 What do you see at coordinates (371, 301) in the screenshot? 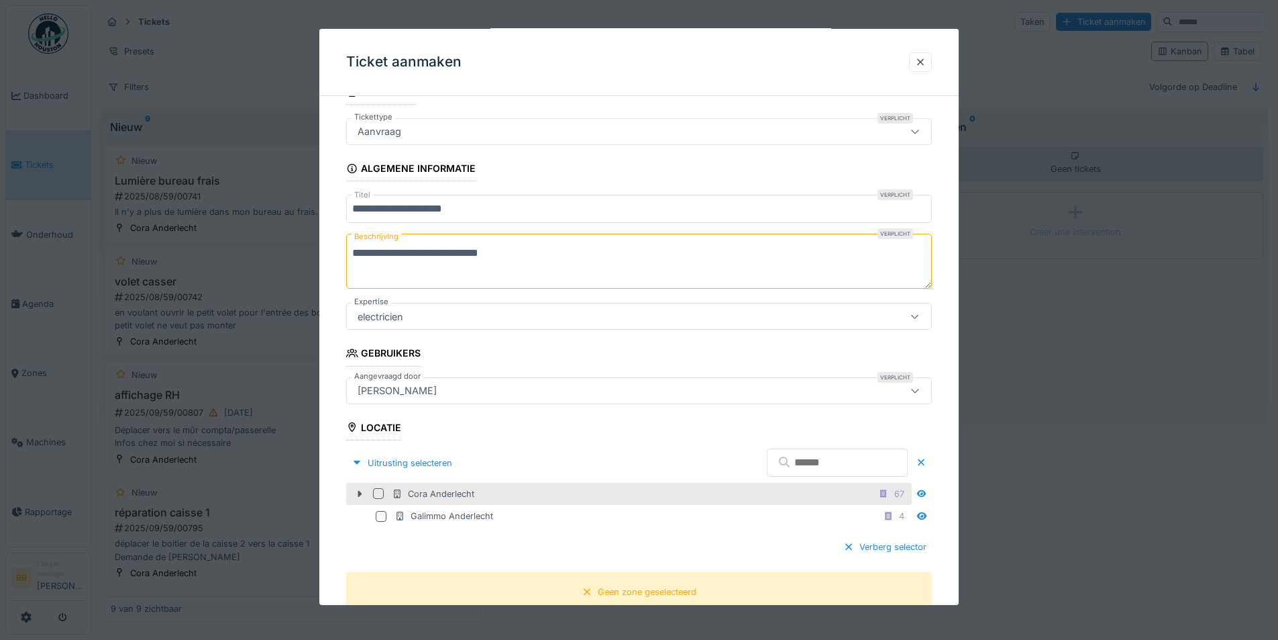
I see `label: Expertise` at bounding box center [371, 301].